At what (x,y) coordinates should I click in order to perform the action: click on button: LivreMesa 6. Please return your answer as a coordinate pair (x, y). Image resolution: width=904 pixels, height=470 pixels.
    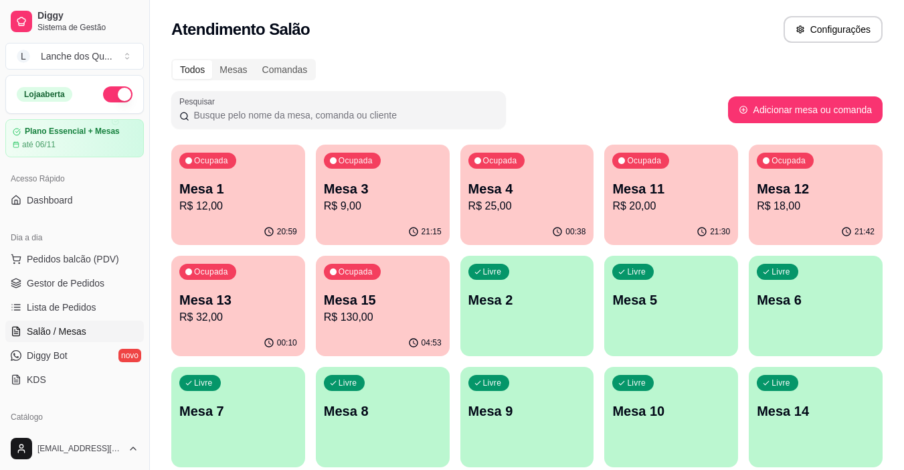
    Looking at the image, I should click on (816, 306).